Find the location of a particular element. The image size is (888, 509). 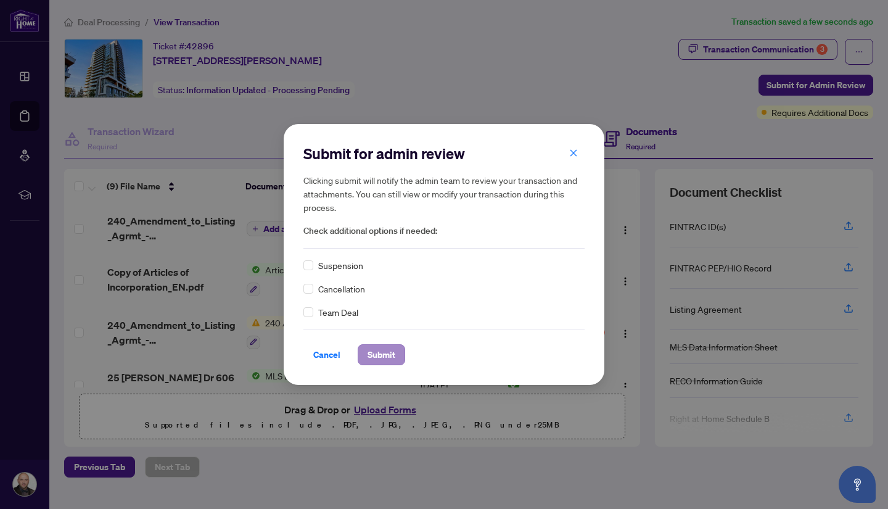

span: Check additional options if needed: is located at coordinates (444, 231).